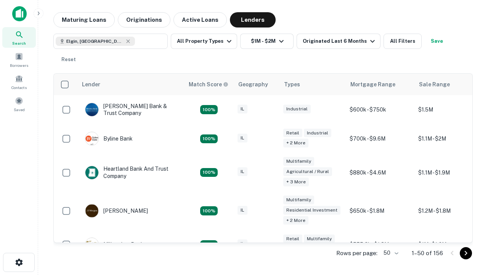  What do you see at coordinates (380, 84) in the screenshot?
I see `th: Mortgage Range` at bounding box center [380, 84].